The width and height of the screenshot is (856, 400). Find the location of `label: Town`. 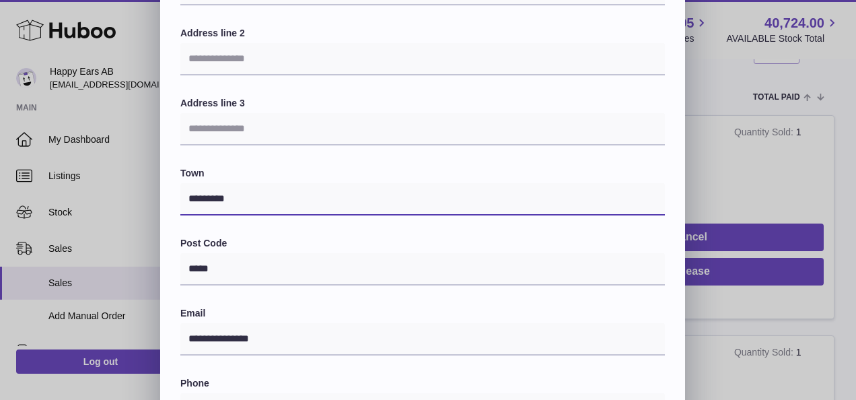

label: Town is located at coordinates (423, 173).